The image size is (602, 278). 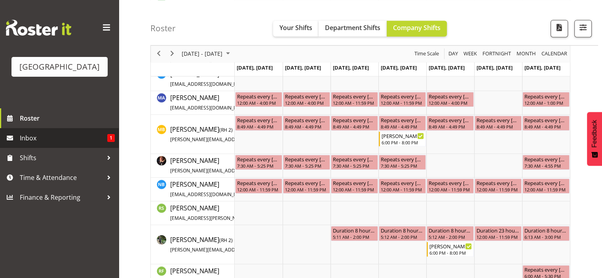 I want to click on div: Michelle Englehardt"s event - Repeats every monday - Michelle Englehardt Begin From Monday, Septe..., so click(x=258, y=162).